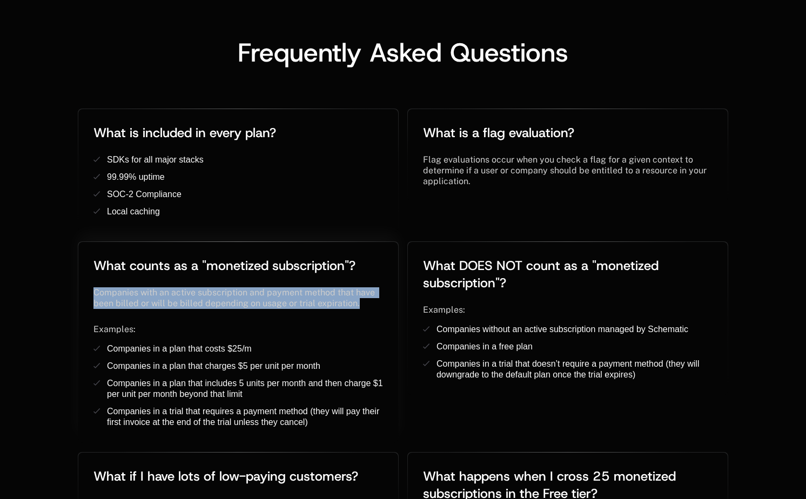 The height and width of the screenshot is (499, 806). What do you see at coordinates (484, 346) in the screenshot?
I see `span: Companies in a free plan` at bounding box center [484, 346].